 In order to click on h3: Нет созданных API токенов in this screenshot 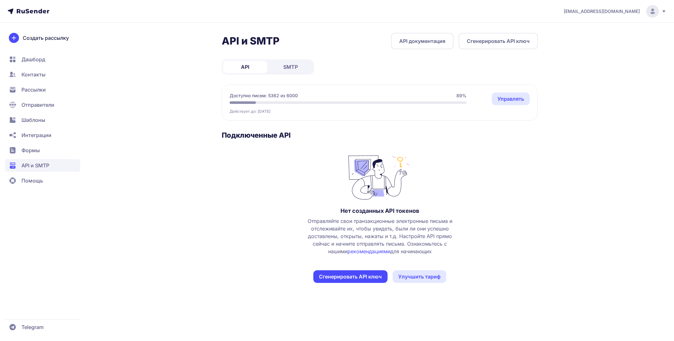, I will do `click(380, 211)`.